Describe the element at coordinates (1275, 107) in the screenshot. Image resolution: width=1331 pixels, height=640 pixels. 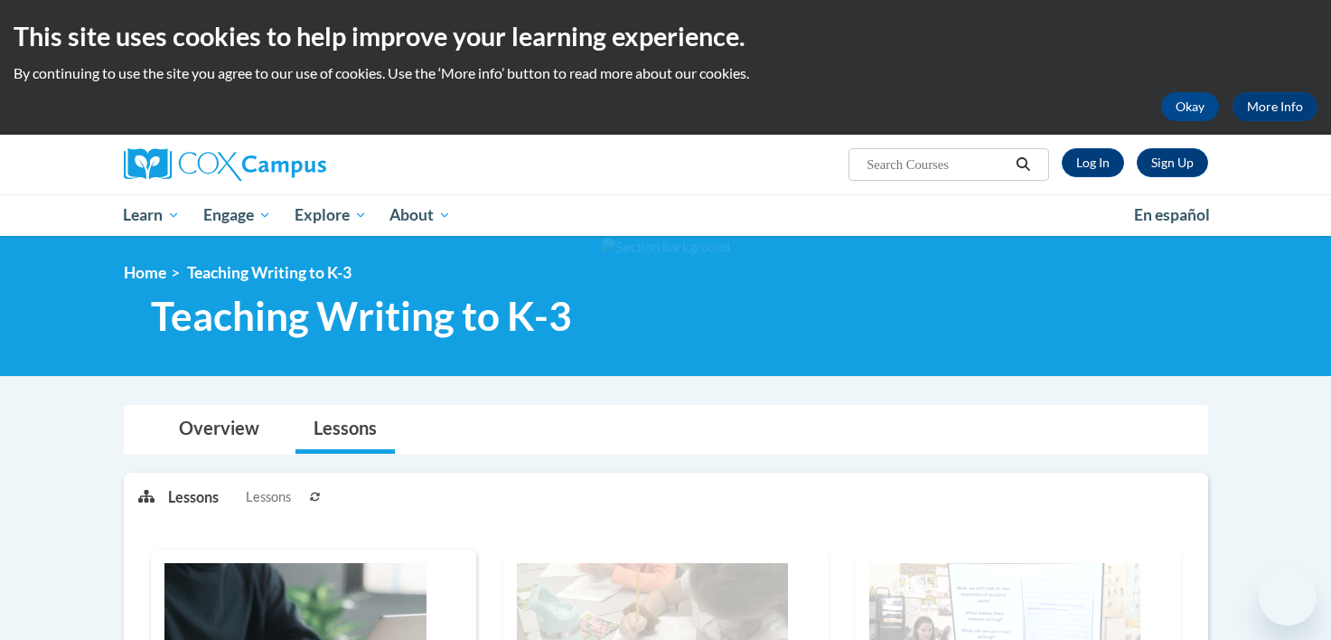
I see `a: More Info` at that location.